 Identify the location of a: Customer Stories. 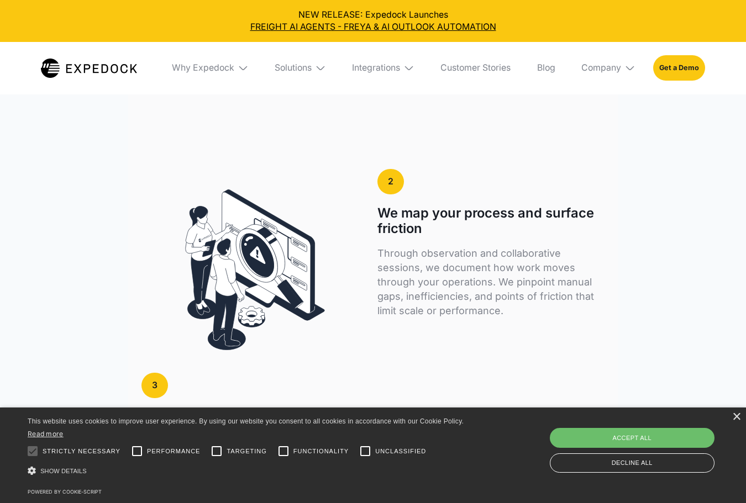
(475, 68).